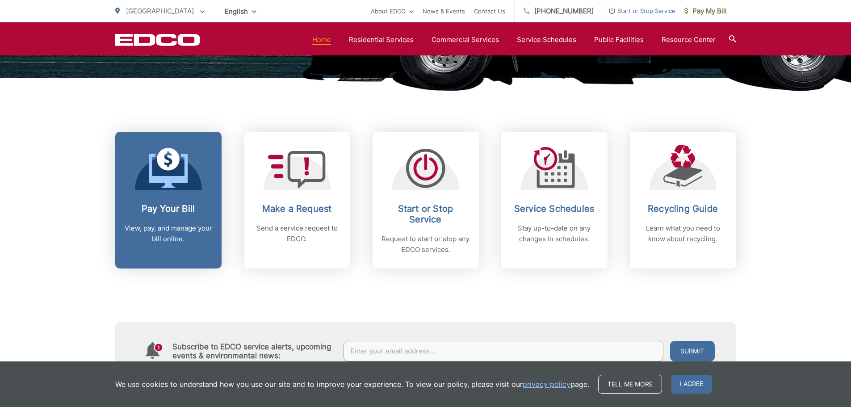 The image size is (851, 407). Describe the element at coordinates (630, 384) in the screenshot. I see `a: Tell me more` at that location.